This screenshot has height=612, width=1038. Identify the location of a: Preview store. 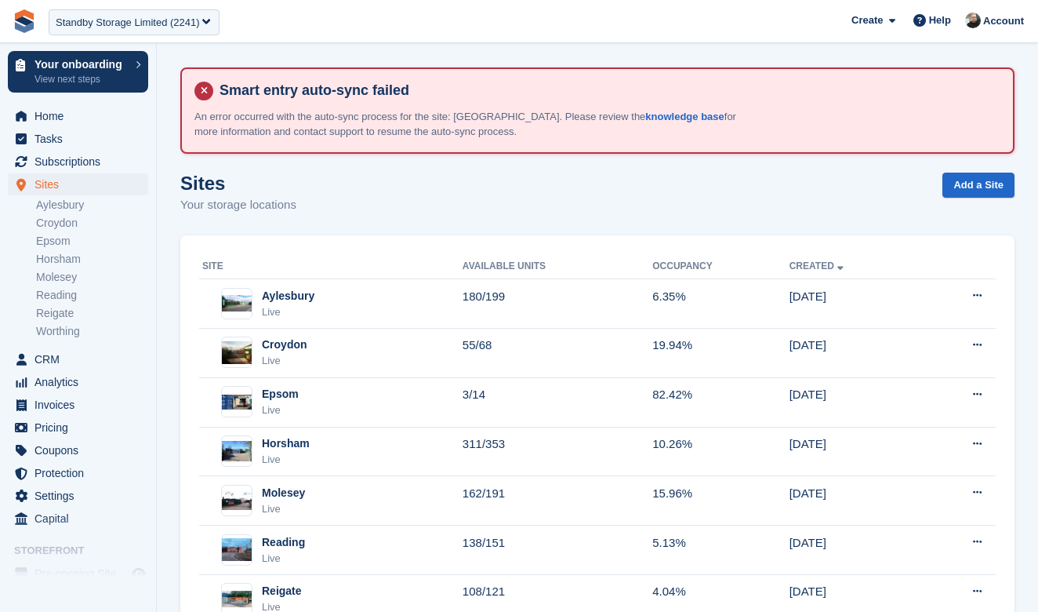
(139, 573).